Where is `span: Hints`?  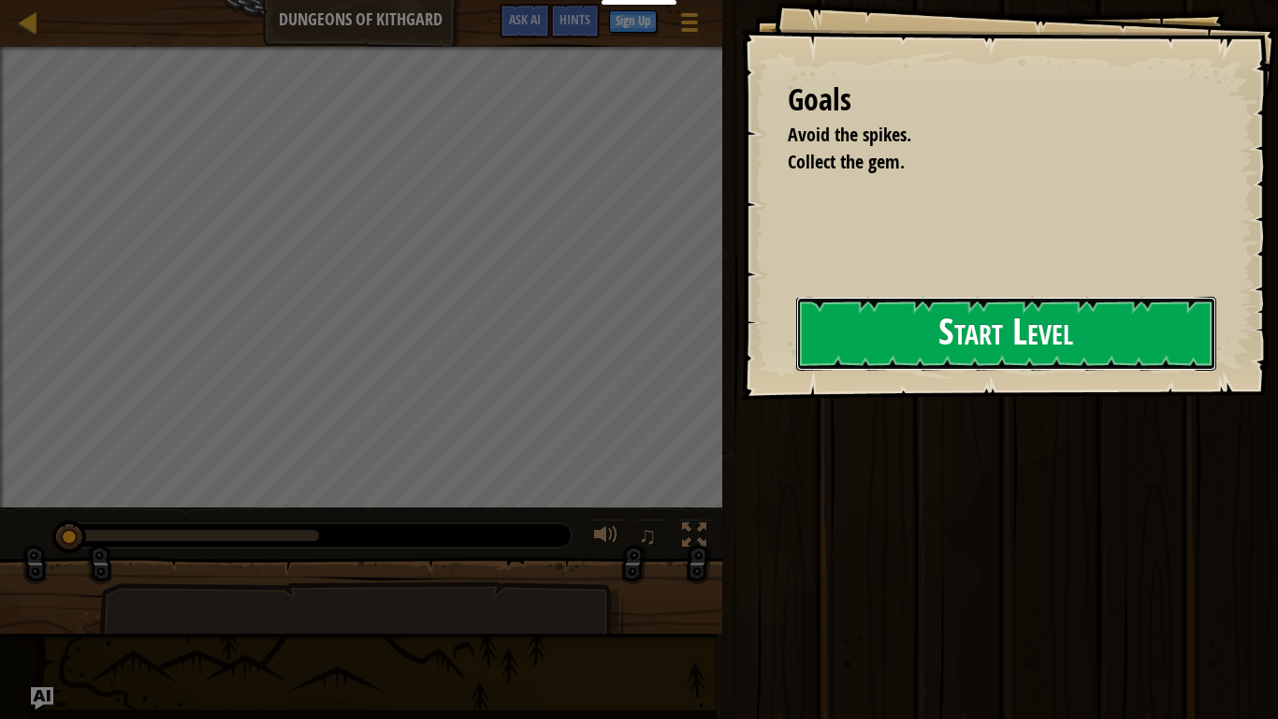
span: Hints is located at coordinates (575, 19).